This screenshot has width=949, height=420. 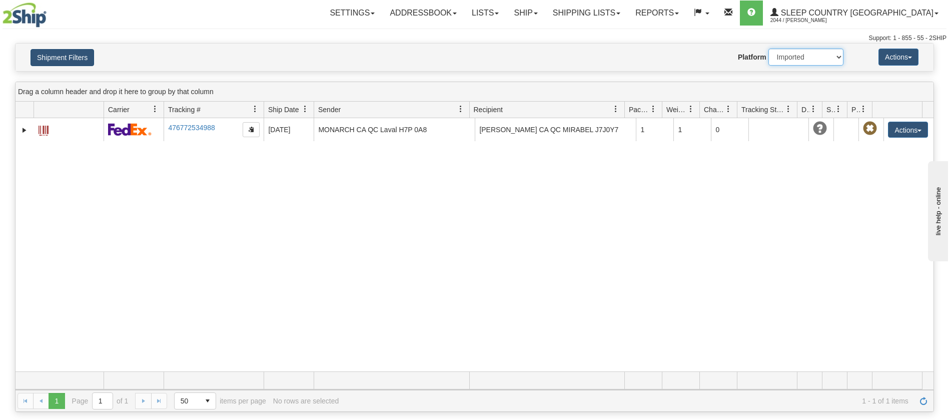 I want to click on span: Sender, so click(x=329, y=110).